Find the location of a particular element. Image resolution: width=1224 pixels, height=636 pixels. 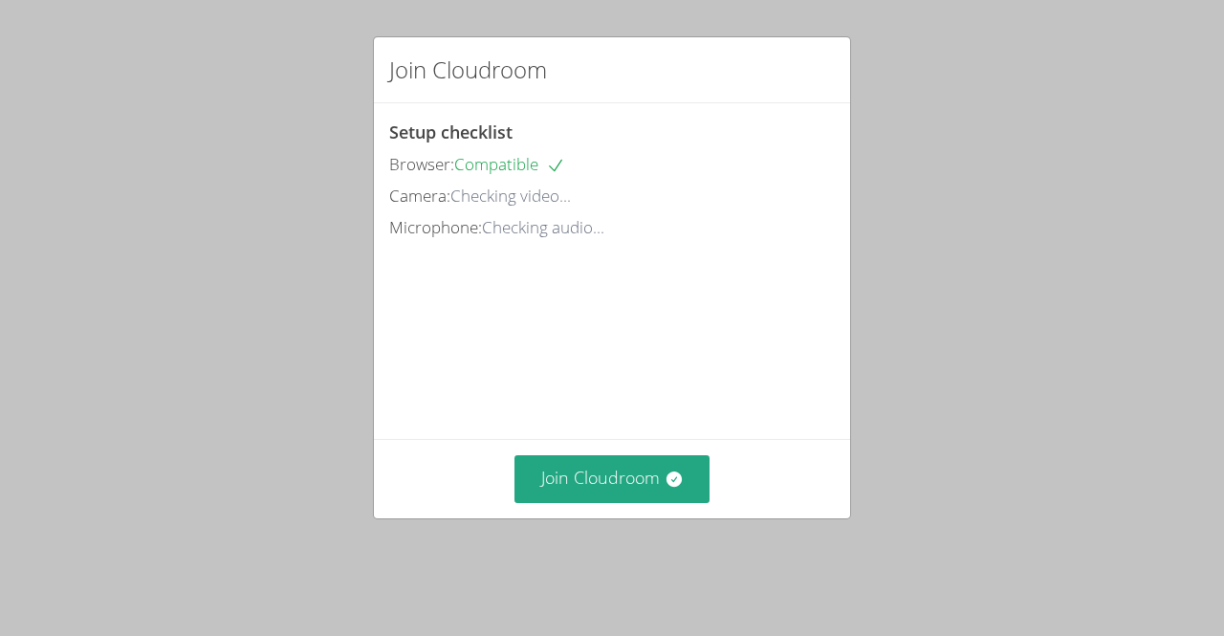

span: Checking video... is located at coordinates (511, 195).